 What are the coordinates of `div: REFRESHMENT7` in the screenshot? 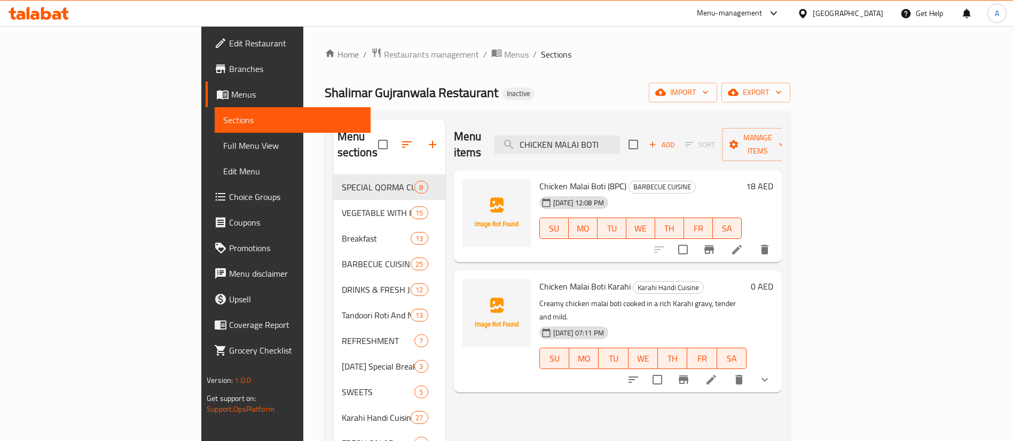 It's located at (389, 341).